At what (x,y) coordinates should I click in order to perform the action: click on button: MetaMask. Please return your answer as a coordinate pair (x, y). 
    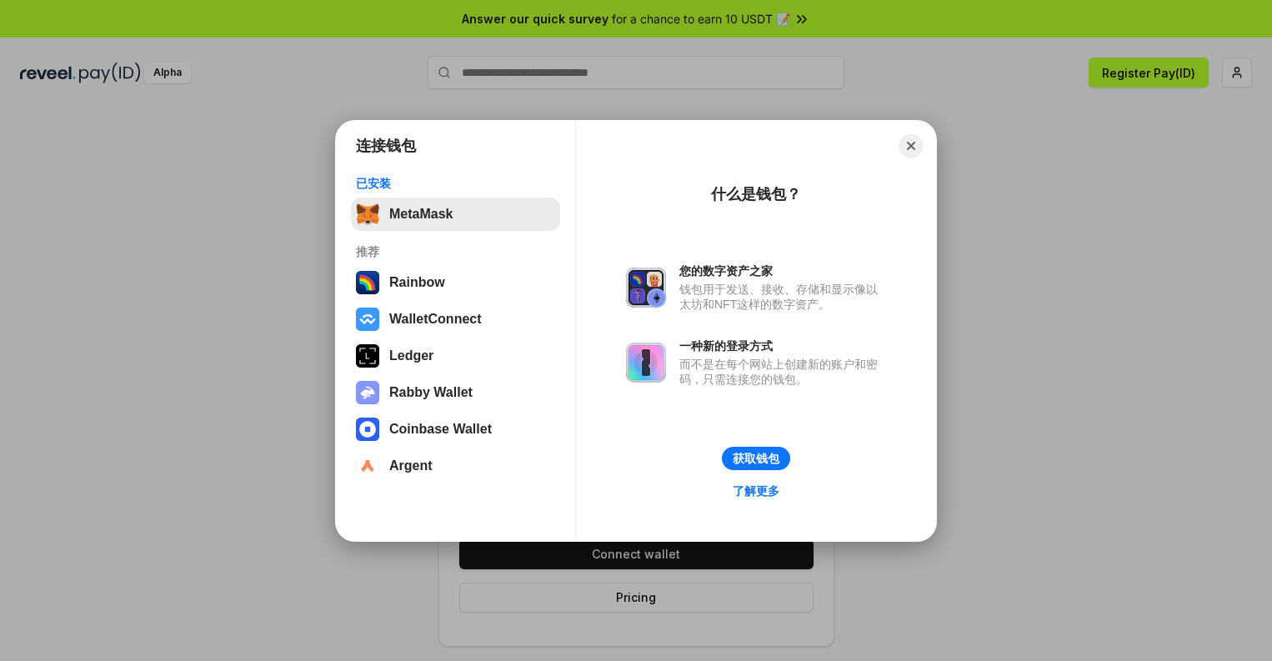
    Looking at the image, I should click on (455, 214).